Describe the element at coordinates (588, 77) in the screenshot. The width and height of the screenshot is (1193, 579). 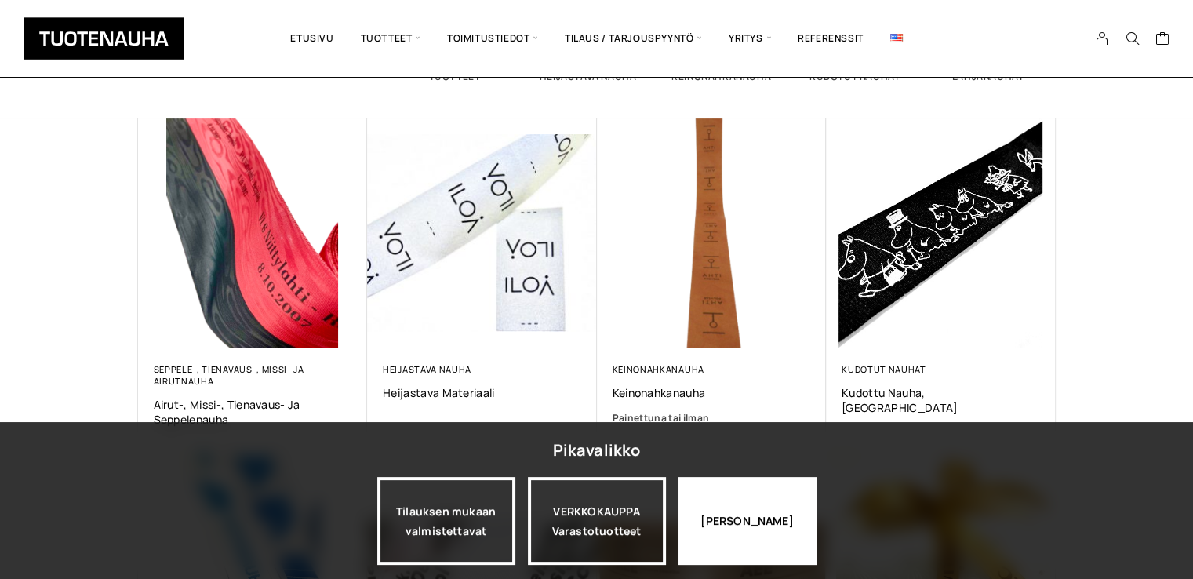
I see `h2: Heijastava nauha` at that location.